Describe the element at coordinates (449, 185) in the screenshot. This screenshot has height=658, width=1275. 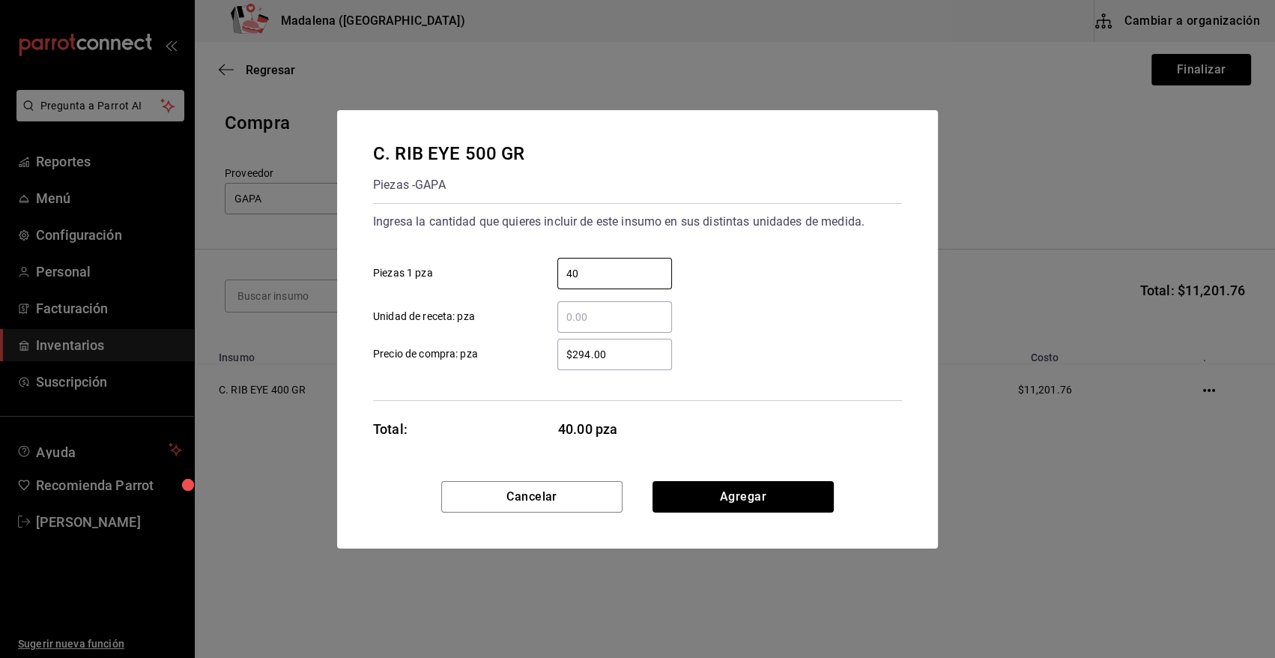
I see `div: Piezas - GAPA` at that location.